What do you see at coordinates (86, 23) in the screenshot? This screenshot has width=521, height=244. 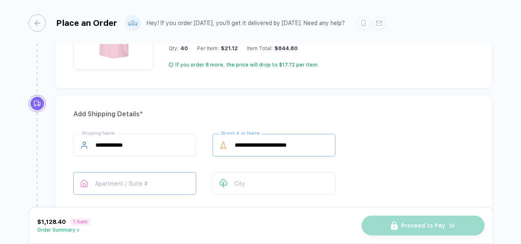 I see `div: Place an Order` at bounding box center [86, 23].